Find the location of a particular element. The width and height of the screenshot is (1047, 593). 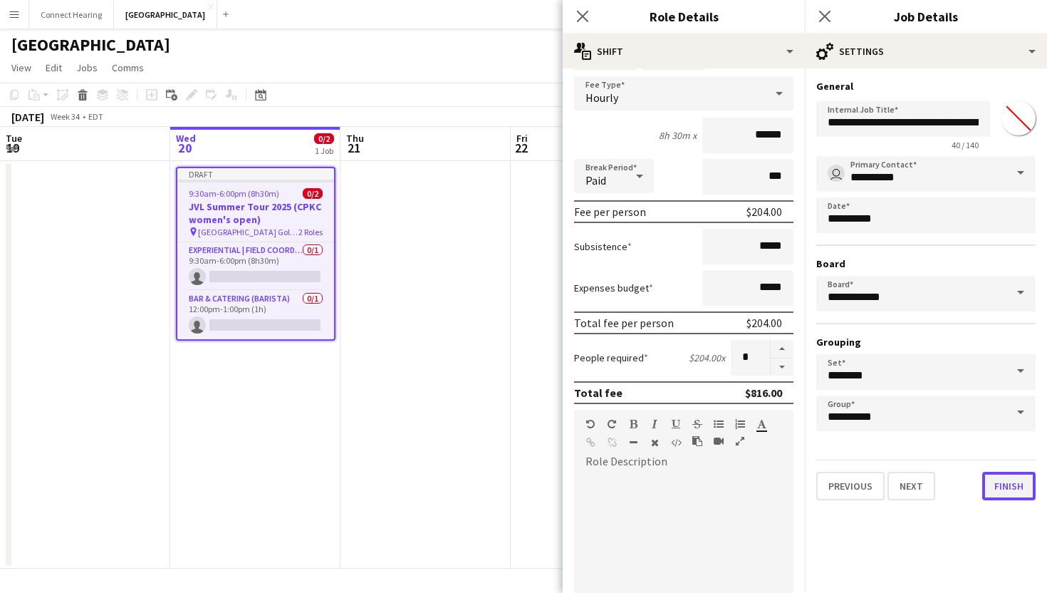

span: Jobs is located at coordinates (87, 68).